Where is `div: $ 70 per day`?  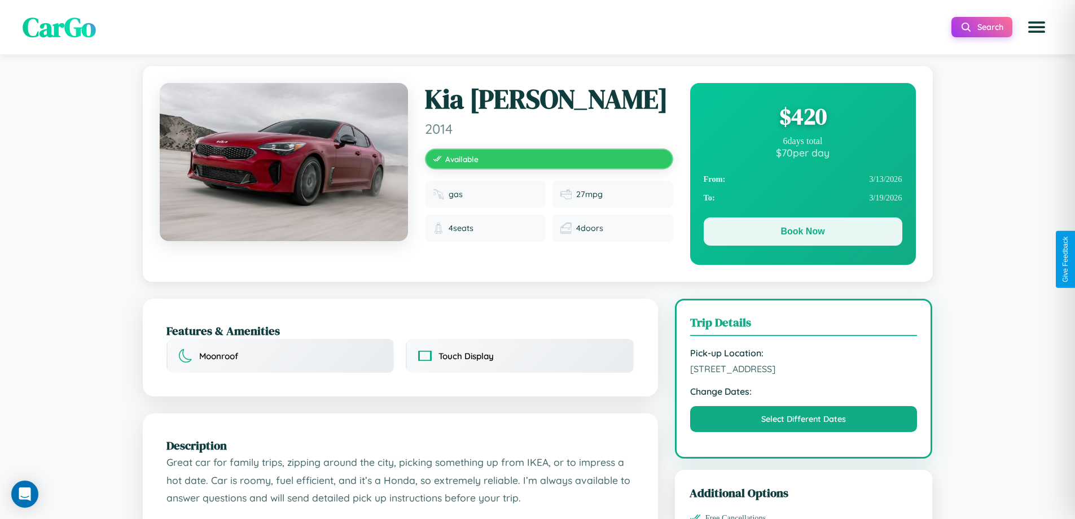
div: $ 70 per day is located at coordinates (803, 152).